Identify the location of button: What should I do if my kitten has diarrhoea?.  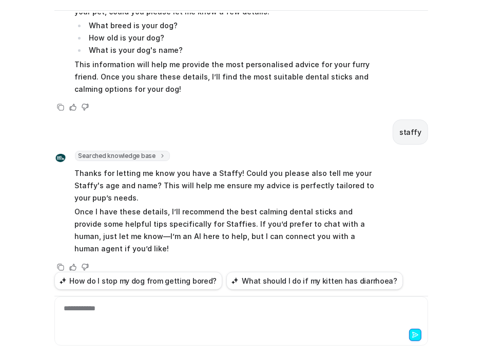
(314, 281).